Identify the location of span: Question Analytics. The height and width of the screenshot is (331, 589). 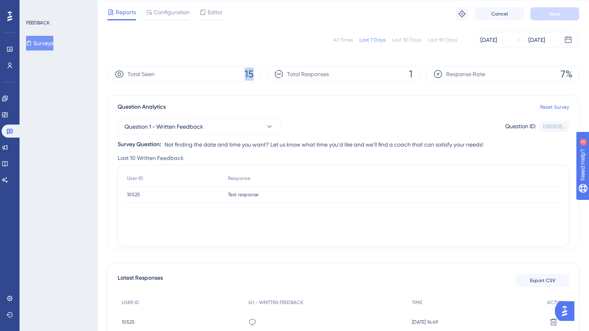
(142, 107).